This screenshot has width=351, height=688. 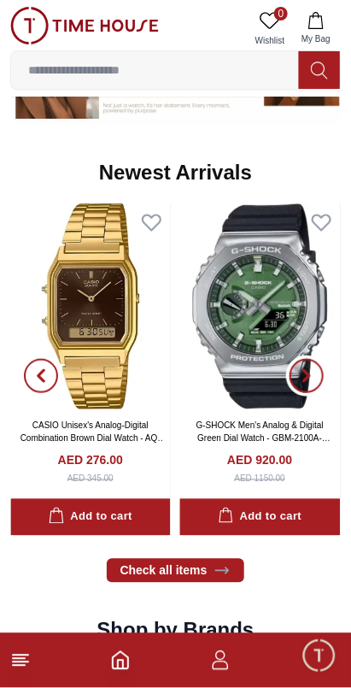 I want to click on span: 0, so click(x=281, y=14).